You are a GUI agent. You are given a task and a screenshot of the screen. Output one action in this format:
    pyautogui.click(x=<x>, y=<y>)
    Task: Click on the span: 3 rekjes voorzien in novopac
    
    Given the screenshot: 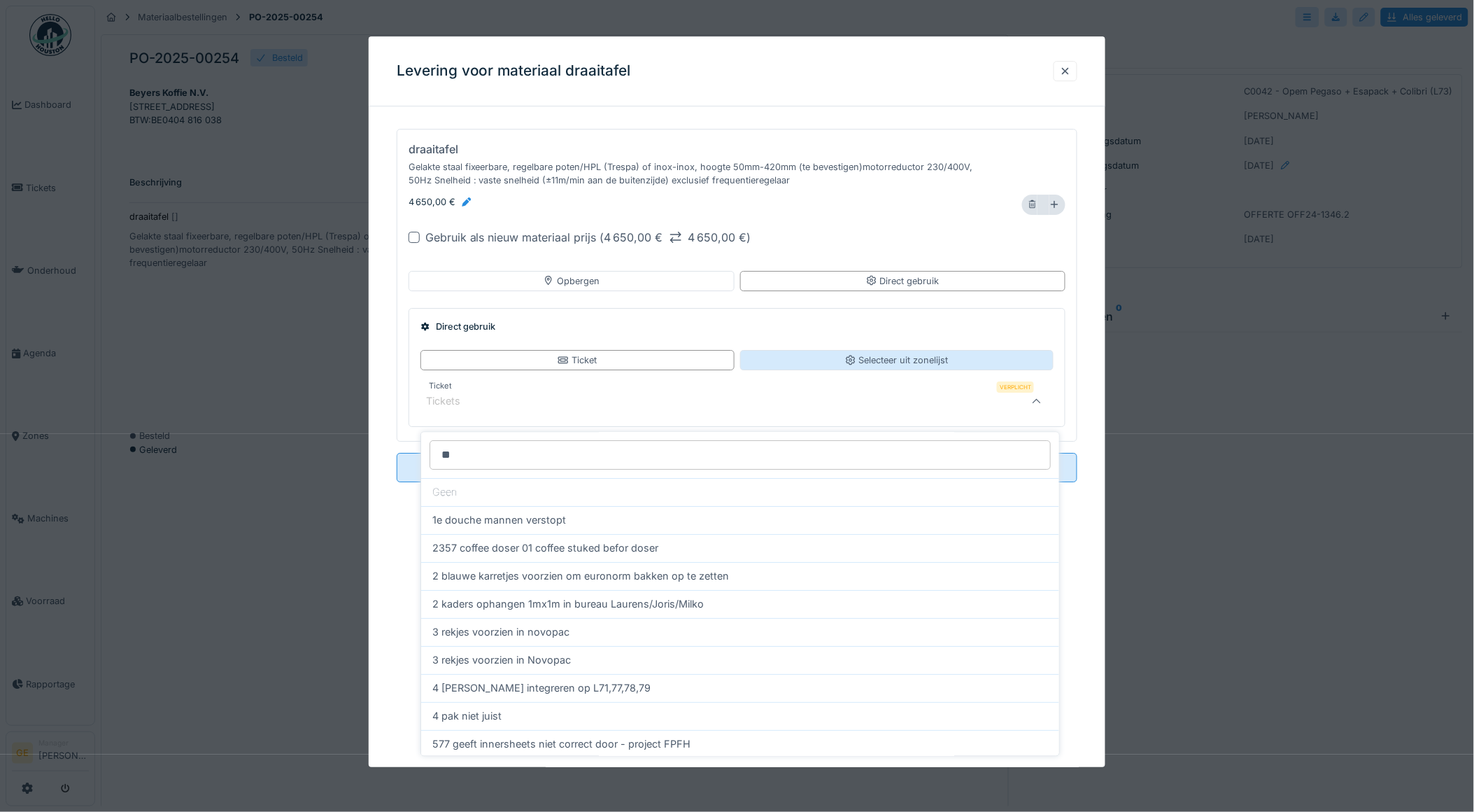 What is the action you would take?
    pyautogui.click(x=501, y=633)
    